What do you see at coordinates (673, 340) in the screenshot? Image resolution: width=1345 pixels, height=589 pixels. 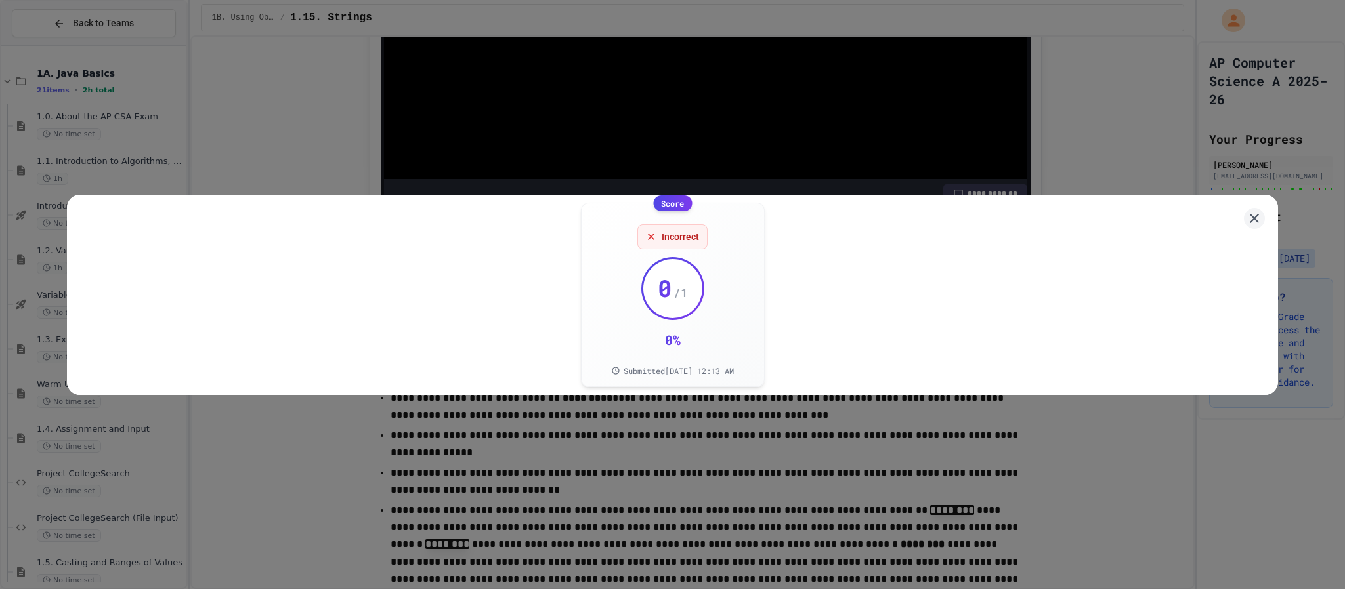 I see `div: 0 %` at bounding box center [673, 340].